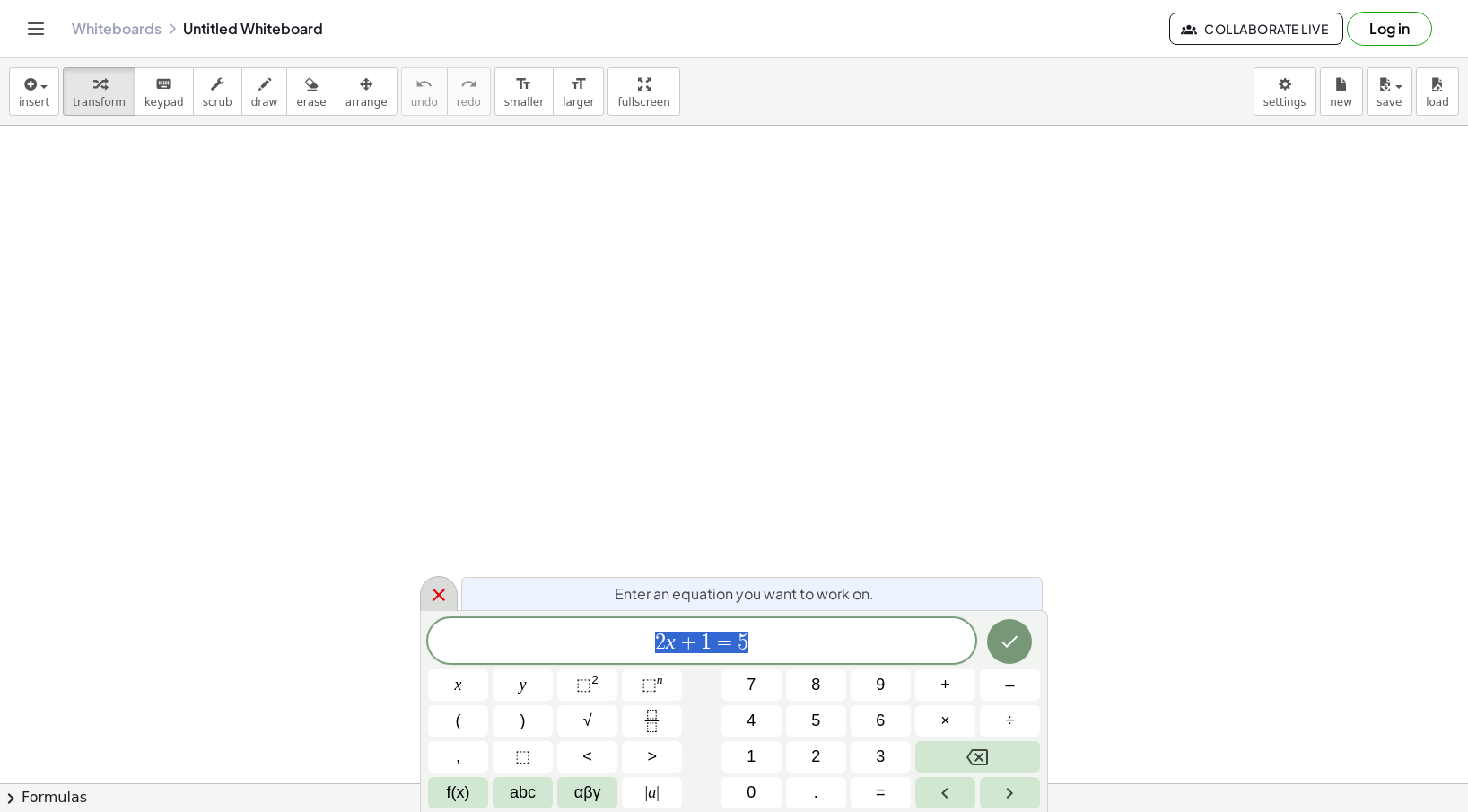  Describe the element at coordinates (945, 720) in the screenshot. I see `button: Times` at that location.